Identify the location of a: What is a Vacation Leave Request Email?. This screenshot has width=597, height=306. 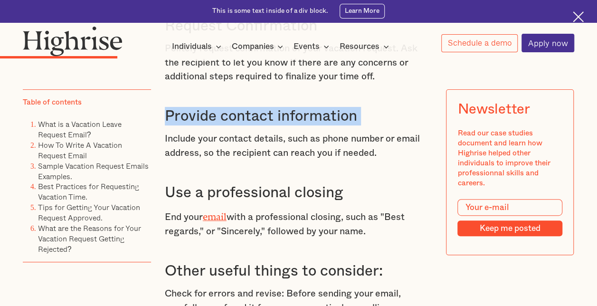
(80, 129).